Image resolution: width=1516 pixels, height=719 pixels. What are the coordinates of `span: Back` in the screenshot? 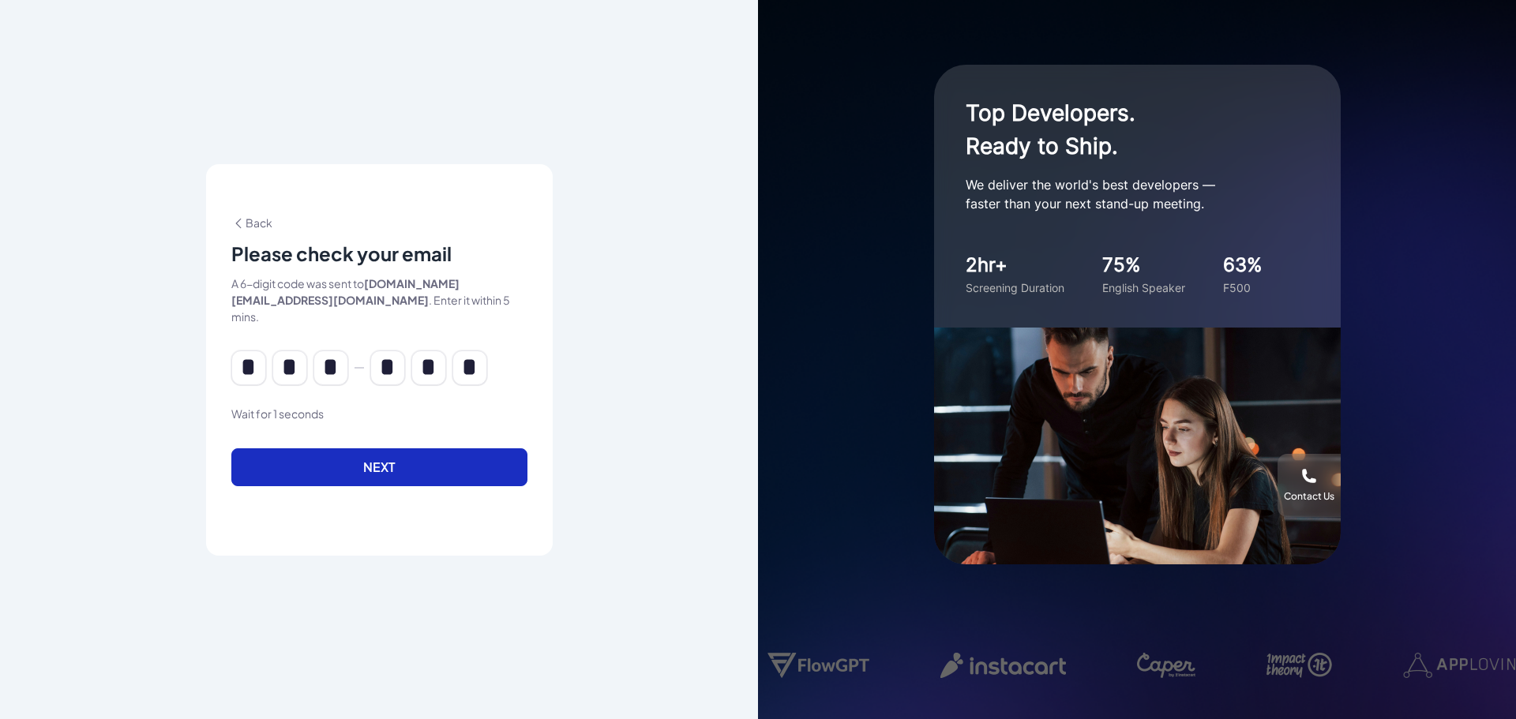 It's located at (252, 223).